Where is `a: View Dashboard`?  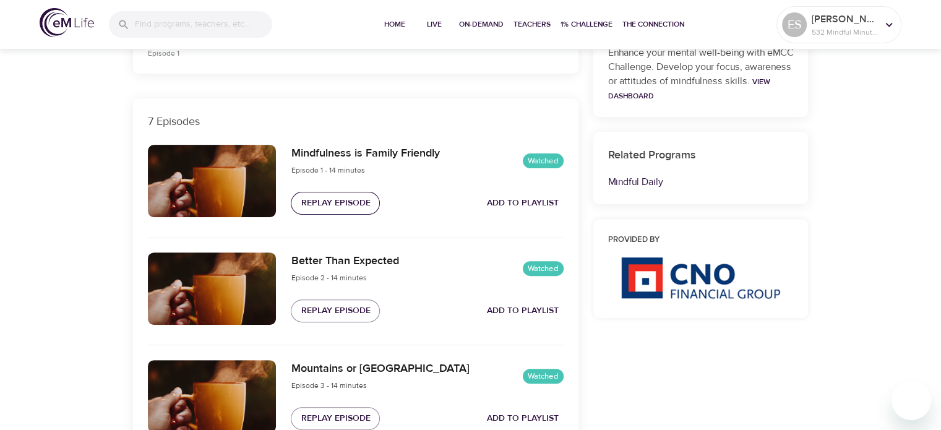
a: View Dashboard is located at coordinates (689, 88).